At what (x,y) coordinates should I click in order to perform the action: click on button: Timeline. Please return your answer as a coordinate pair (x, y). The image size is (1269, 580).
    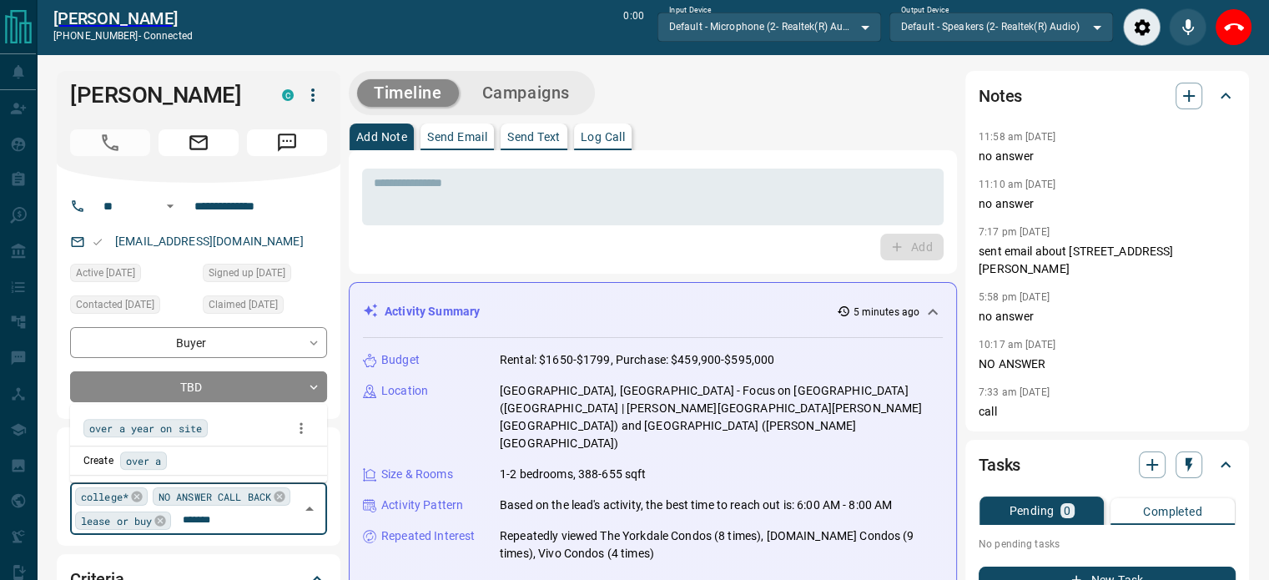
    Looking at the image, I should click on (408, 93).